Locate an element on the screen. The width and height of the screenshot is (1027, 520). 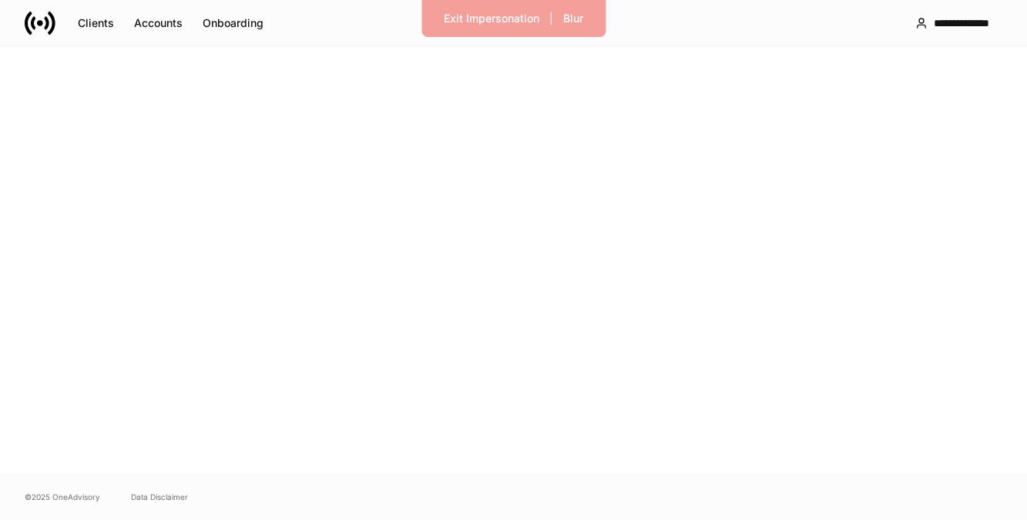
button: Exit Impersonation is located at coordinates (492, 18).